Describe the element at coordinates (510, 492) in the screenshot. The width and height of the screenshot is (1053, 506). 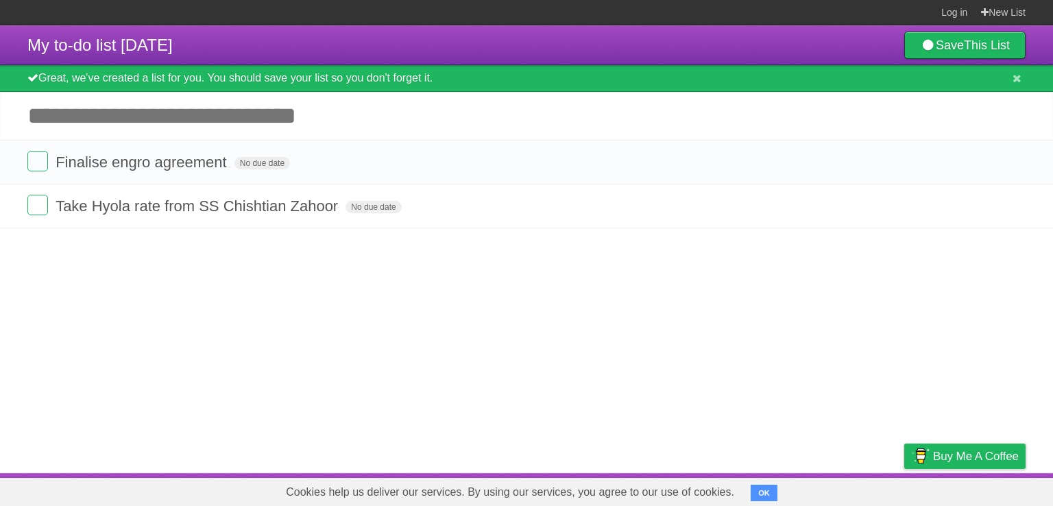
I see `span: Cookies help us deliver our services. By using our services, you agree to our use of cookies.` at that location.